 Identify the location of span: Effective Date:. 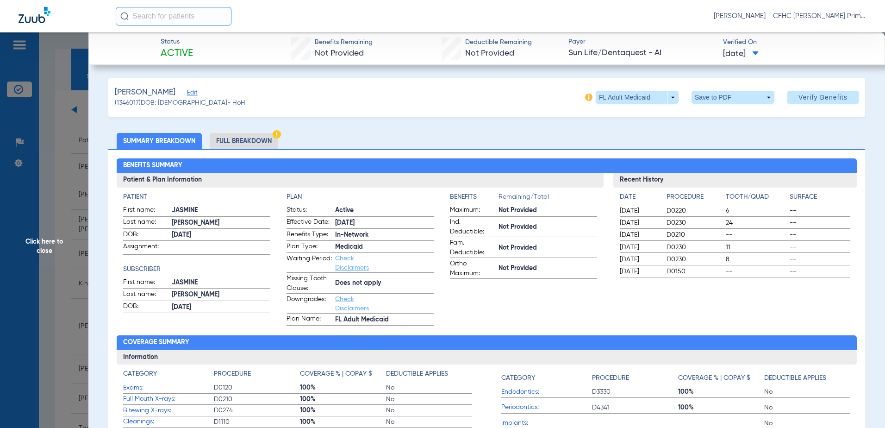
(309, 223).